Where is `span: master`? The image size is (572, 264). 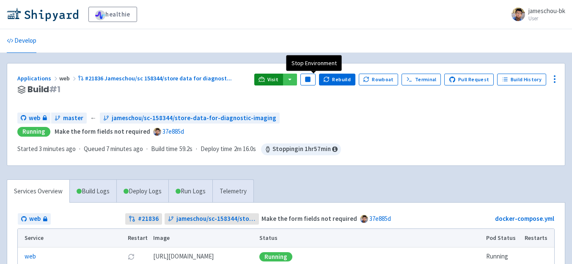
span: master is located at coordinates (73, 118).